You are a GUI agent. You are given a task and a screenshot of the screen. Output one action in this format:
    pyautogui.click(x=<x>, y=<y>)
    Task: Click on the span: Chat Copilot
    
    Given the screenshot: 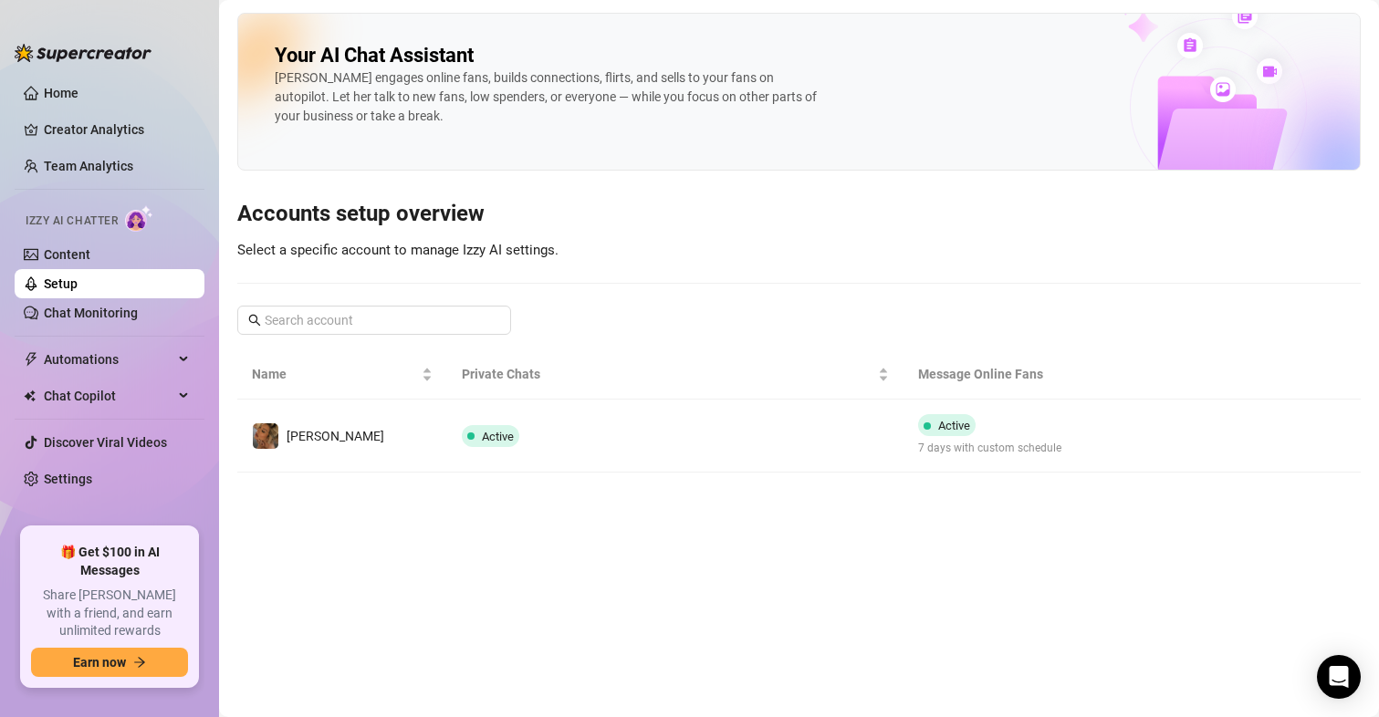 What is the action you would take?
    pyautogui.click(x=109, y=396)
    